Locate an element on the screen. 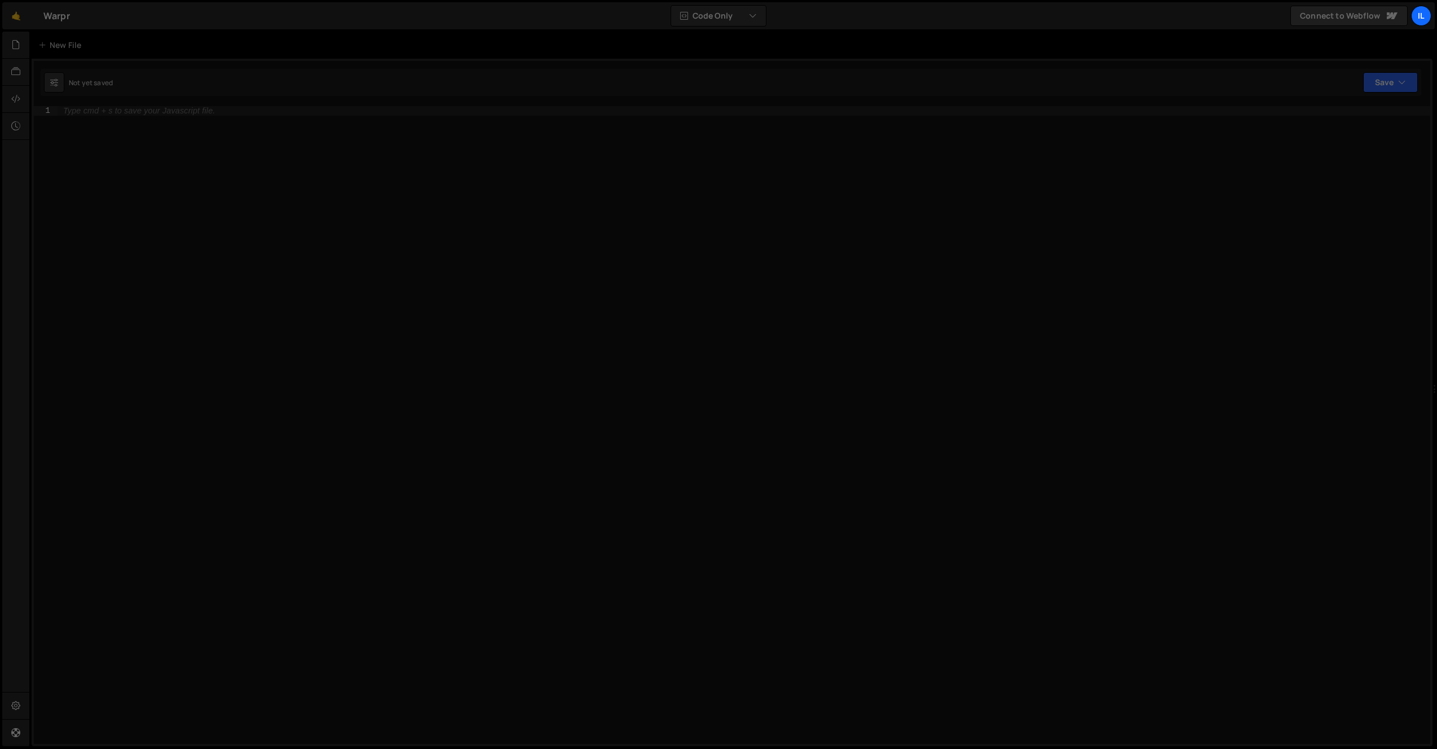 This screenshot has width=1437, height=749. div: Not yet saved is located at coordinates (91, 82).